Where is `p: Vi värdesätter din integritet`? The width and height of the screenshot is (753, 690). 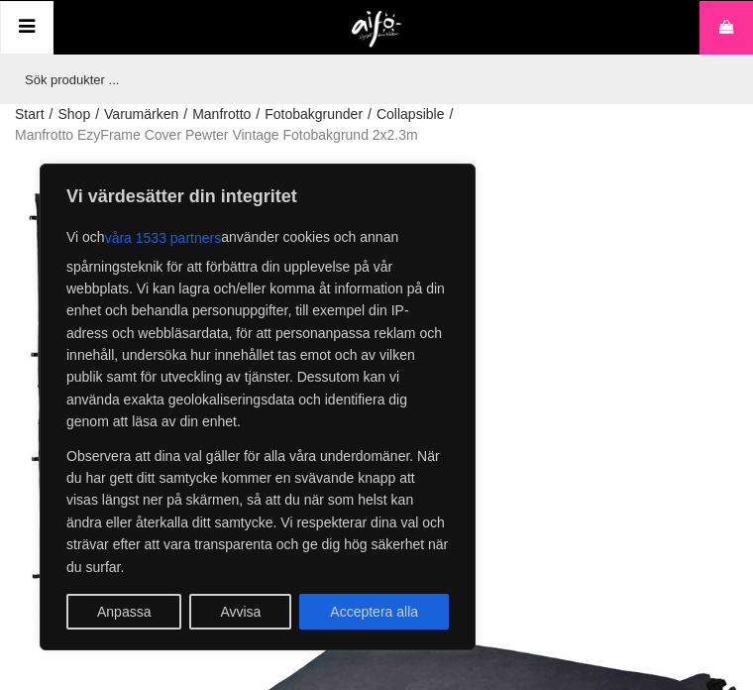 p: Vi värdesätter din integritet is located at coordinates (258, 196).